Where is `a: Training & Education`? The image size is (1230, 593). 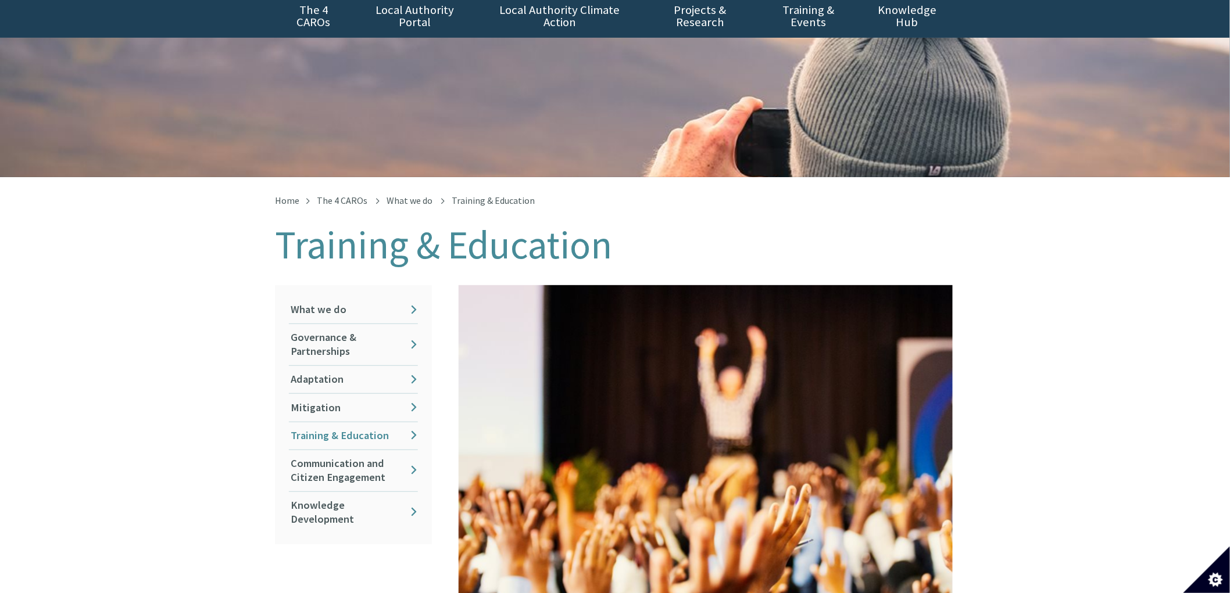
a: Training & Education is located at coordinates (353, 436).